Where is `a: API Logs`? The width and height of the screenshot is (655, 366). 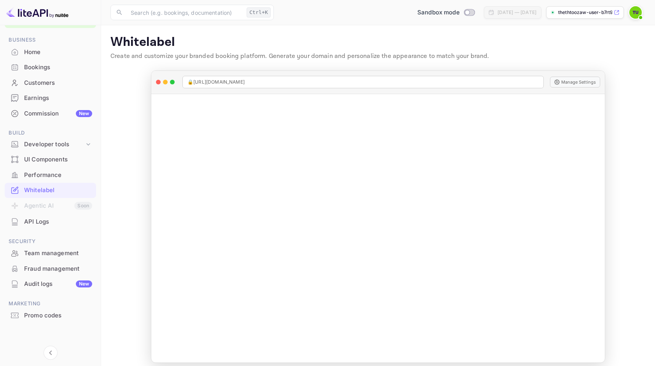 a: API Logs is located at coordinates (50, 221).